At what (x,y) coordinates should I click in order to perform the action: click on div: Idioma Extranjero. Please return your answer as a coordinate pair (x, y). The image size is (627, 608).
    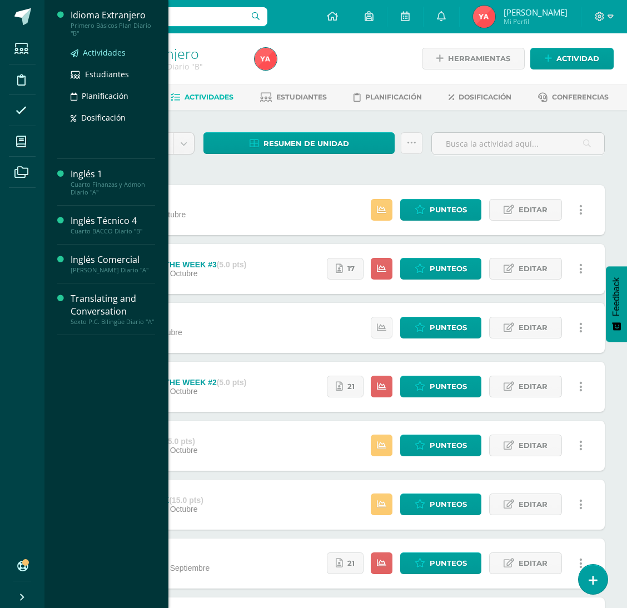
    Looking at the image, I should click on (113, 15).